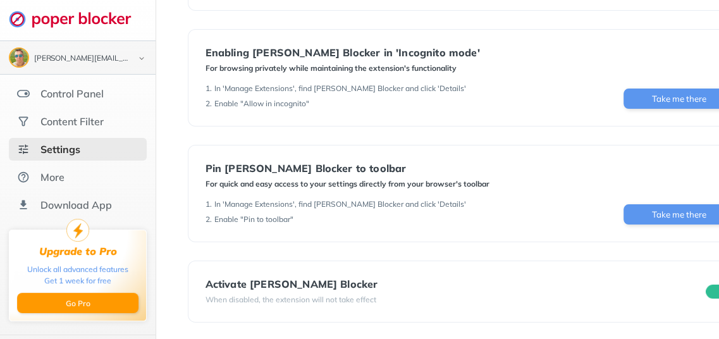 The image size is (719, 339). What do you see at coordinates (60, 149) in the screenshot?
I see `div: Settings` at bounding box center [60, 149].